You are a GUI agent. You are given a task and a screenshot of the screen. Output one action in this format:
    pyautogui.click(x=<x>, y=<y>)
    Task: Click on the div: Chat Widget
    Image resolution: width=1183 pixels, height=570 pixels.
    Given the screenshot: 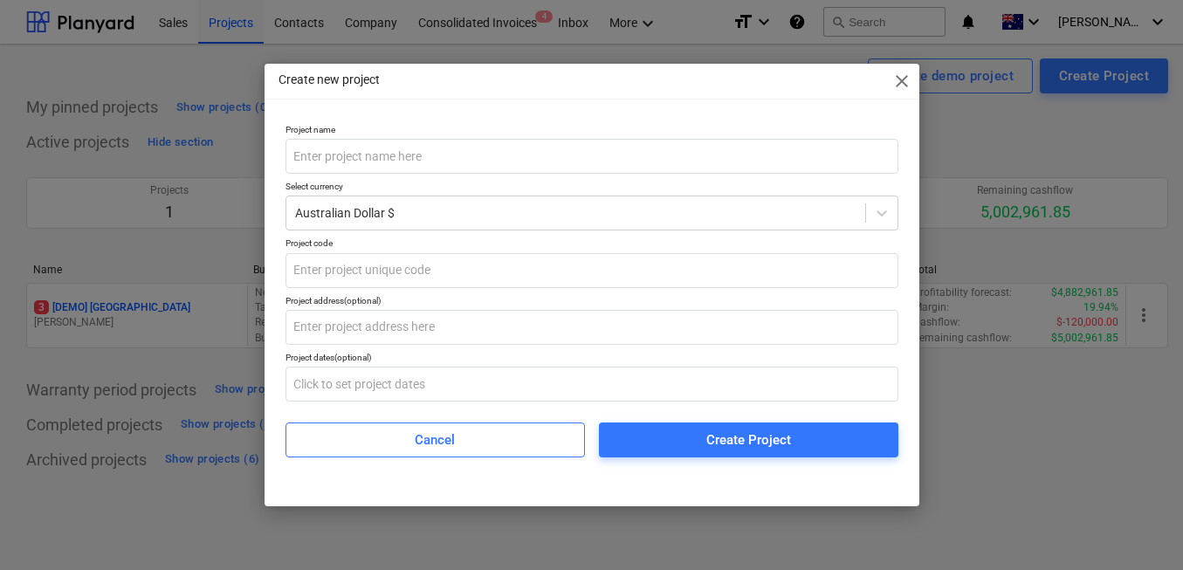 What is the action you would take?
    pyautogui.click(x=1139, y=528)
    